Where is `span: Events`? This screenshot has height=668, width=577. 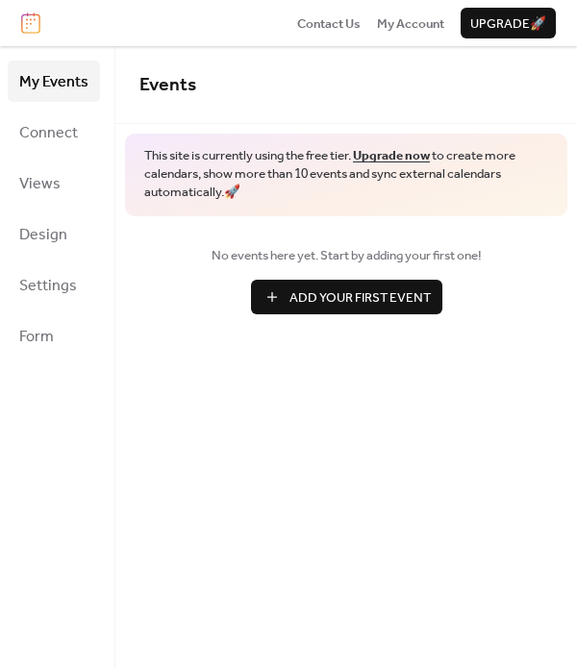 span: Events is located at coordinates (167, 85).